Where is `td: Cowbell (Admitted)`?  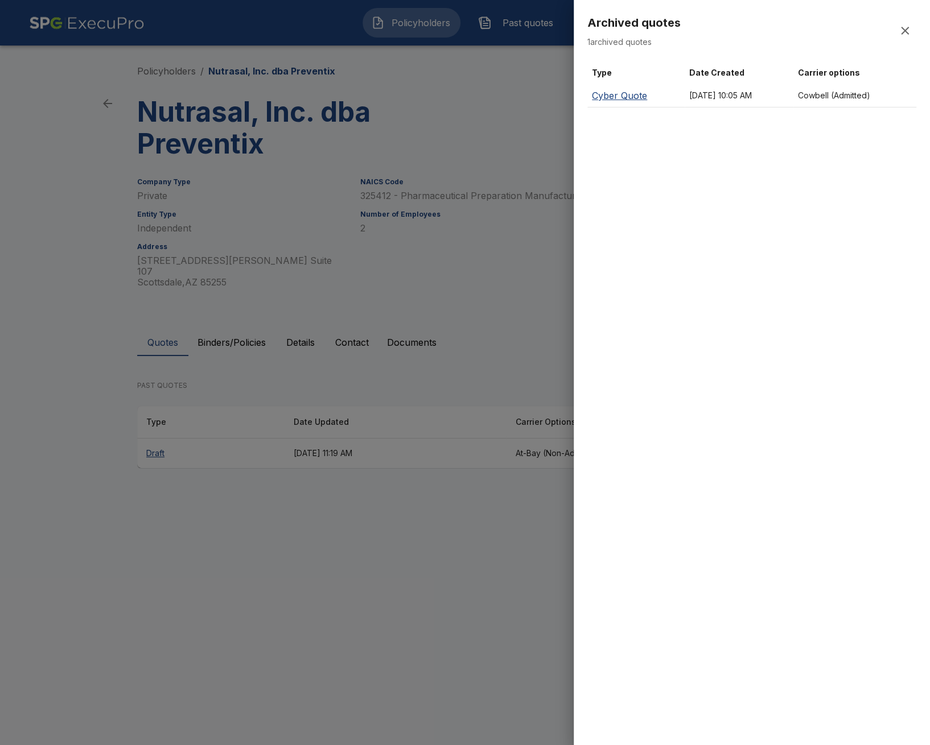
td: Cowbell (Admitted) is located at coordinates (854, 96).